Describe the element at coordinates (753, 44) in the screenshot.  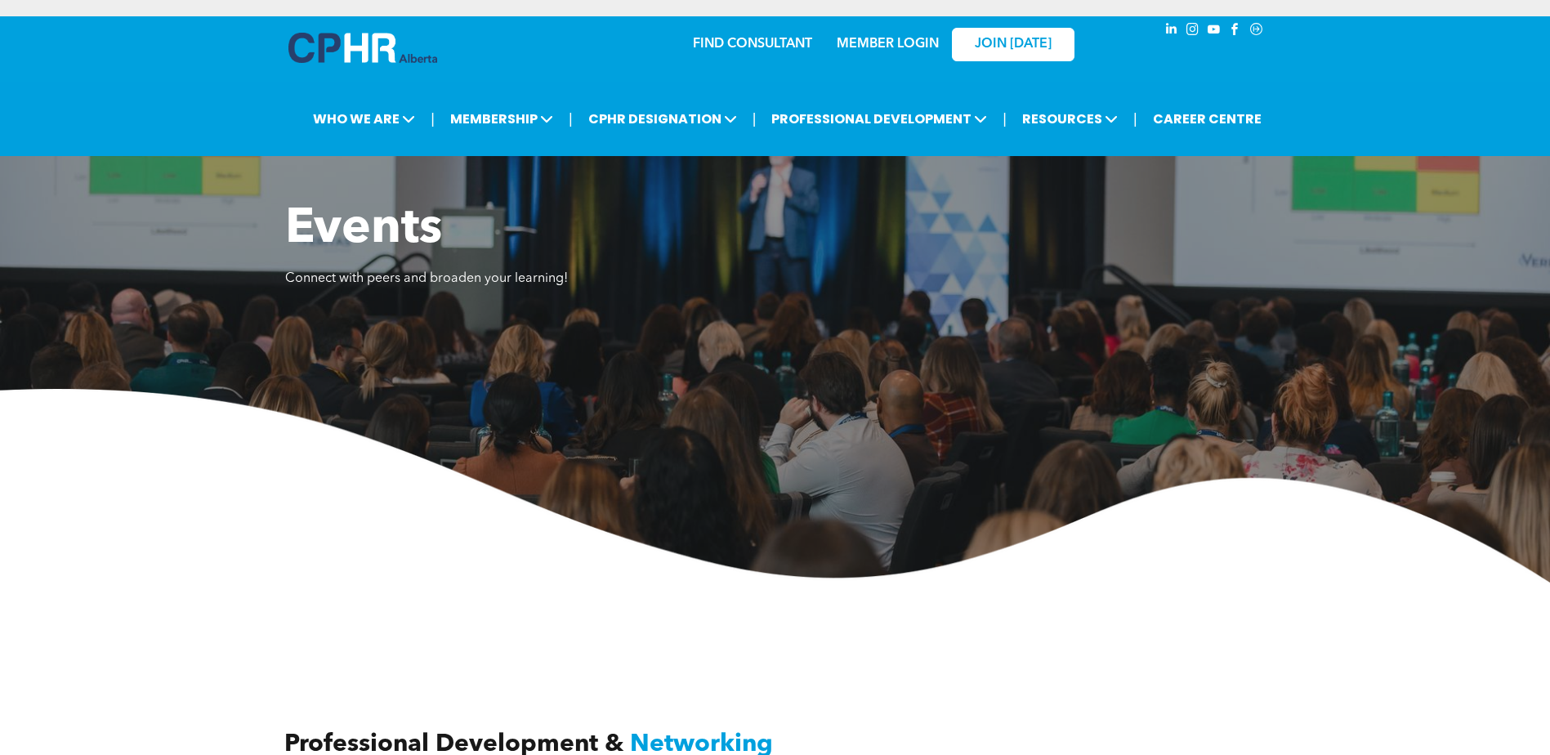
I see `a: FIND CONSULTANT` at that location.